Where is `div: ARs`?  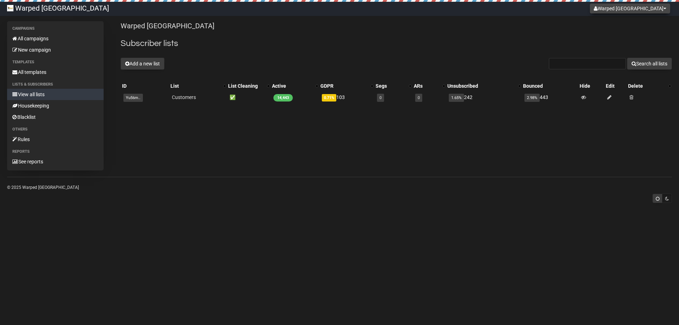
div: ARs is located at coordinates (426, 86).